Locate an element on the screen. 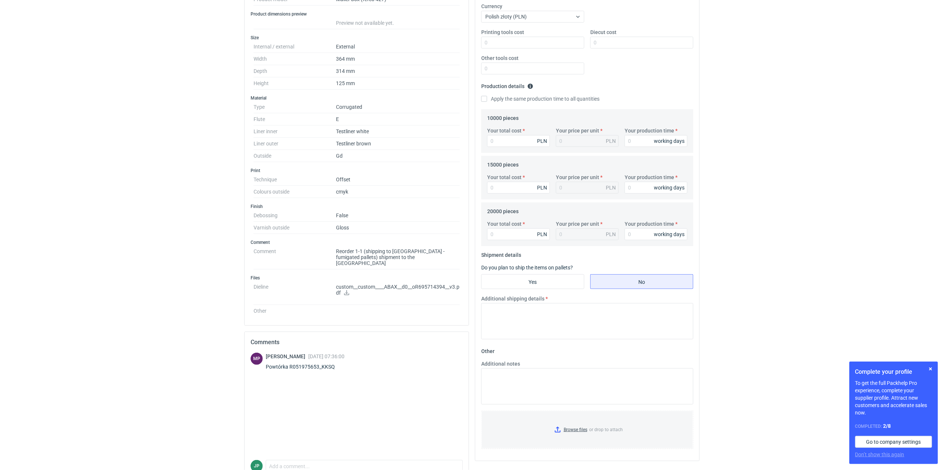 This screenshot has height=470, width=944. dt: Comment is located at coordinates (295, 257).